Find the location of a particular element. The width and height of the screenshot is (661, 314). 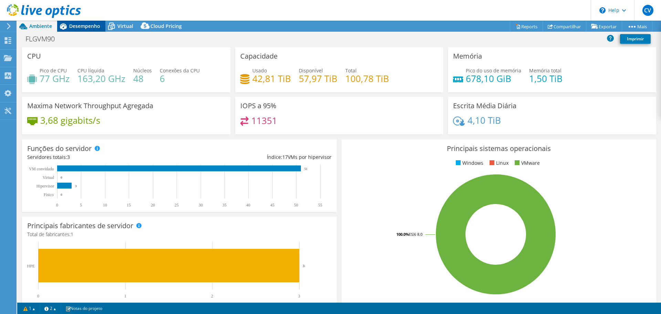

h3: Escrita Média Diária is located at coordinates (485, 106).